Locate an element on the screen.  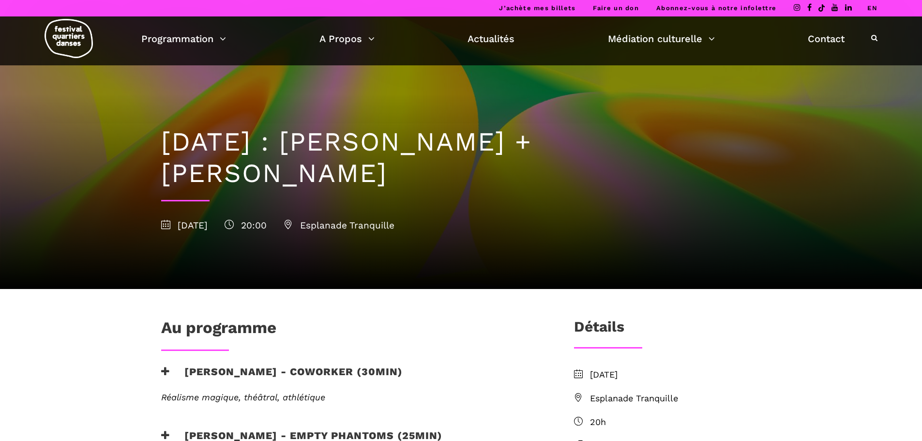
a: Faire un don is located at coordinates (615, 8).